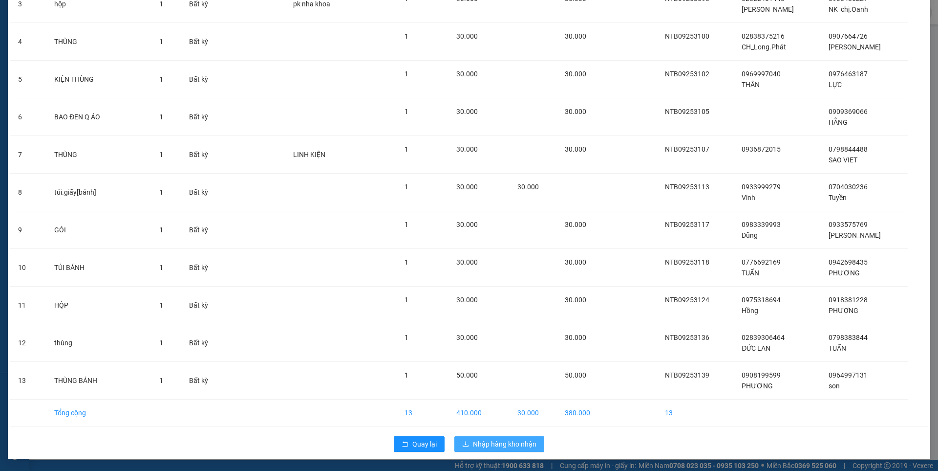 Image resolution: width=938 pixels, height=471 pixels. I want to click on td: 4, so click(28, 42).